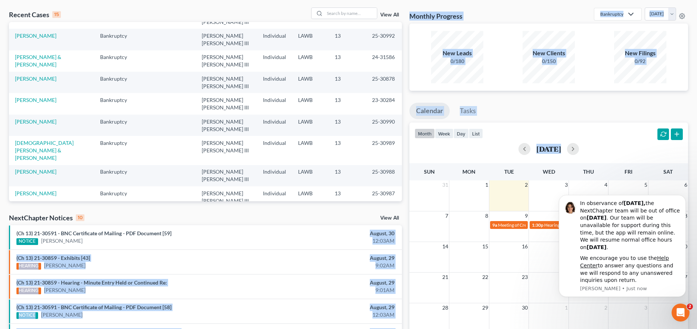 Image resolution: width=697 pixels, height=329 pixels. I want to click on span: 28, so click(445, 308).